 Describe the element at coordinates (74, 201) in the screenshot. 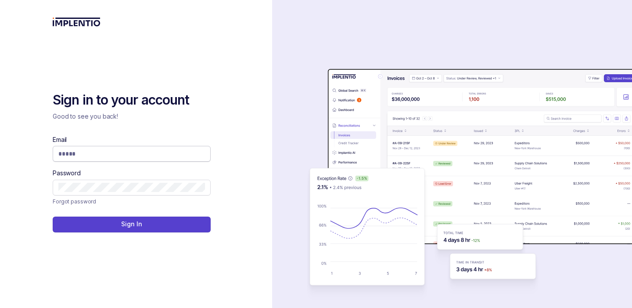

I see `p: Forgot password` at that location.